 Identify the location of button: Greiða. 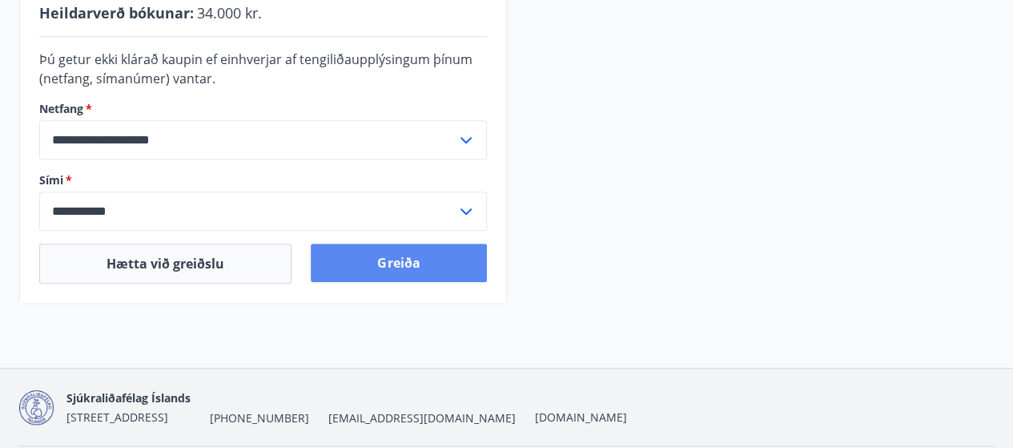
(398, 263).